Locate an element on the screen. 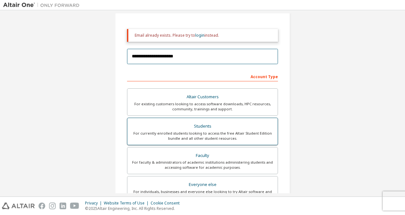 This screenshot has width=405, height=215. img: Altair One is located at coordinates (43, 5).